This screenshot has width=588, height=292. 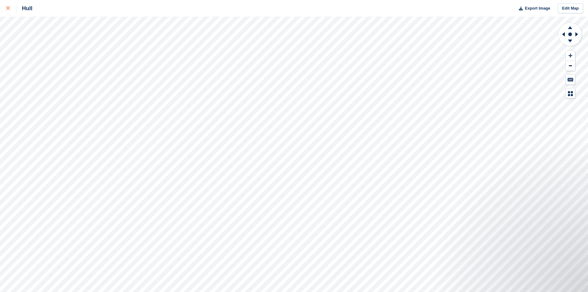 What do you see at coordinates (571, 66) in the screenshot?
I see `button: Zoom Out` at bounding box center [571, 66].